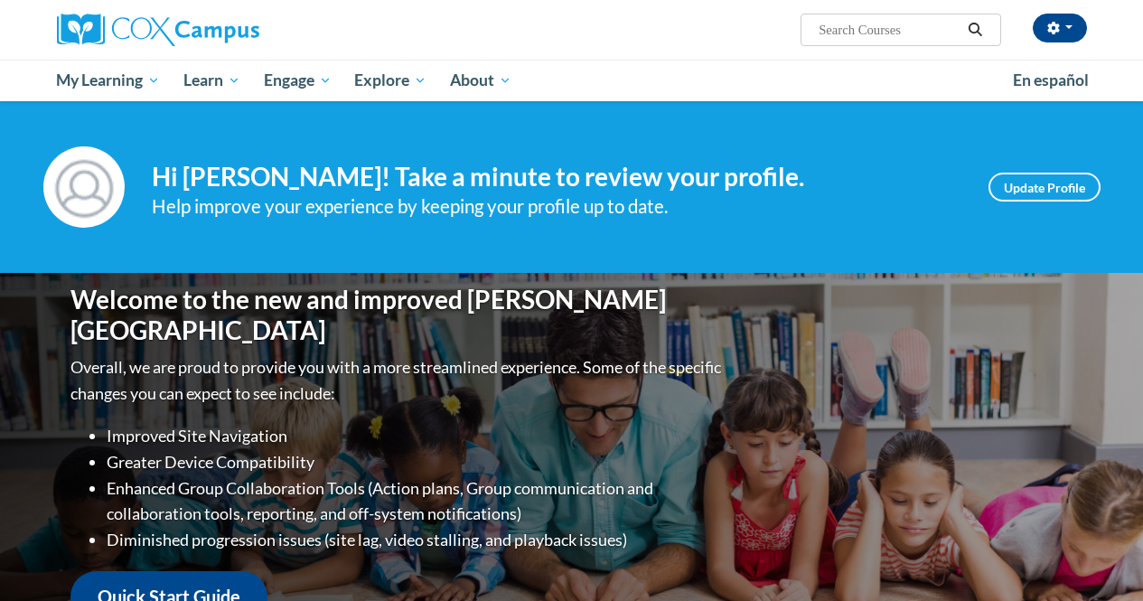 This screenshot has height=601, width=1143. Describe the element at coordinates (398, 381) in the screenshot. I see `p: Overall, we are proud to provide you with a more streamlined experience. Some of the specific cha...` at that location.